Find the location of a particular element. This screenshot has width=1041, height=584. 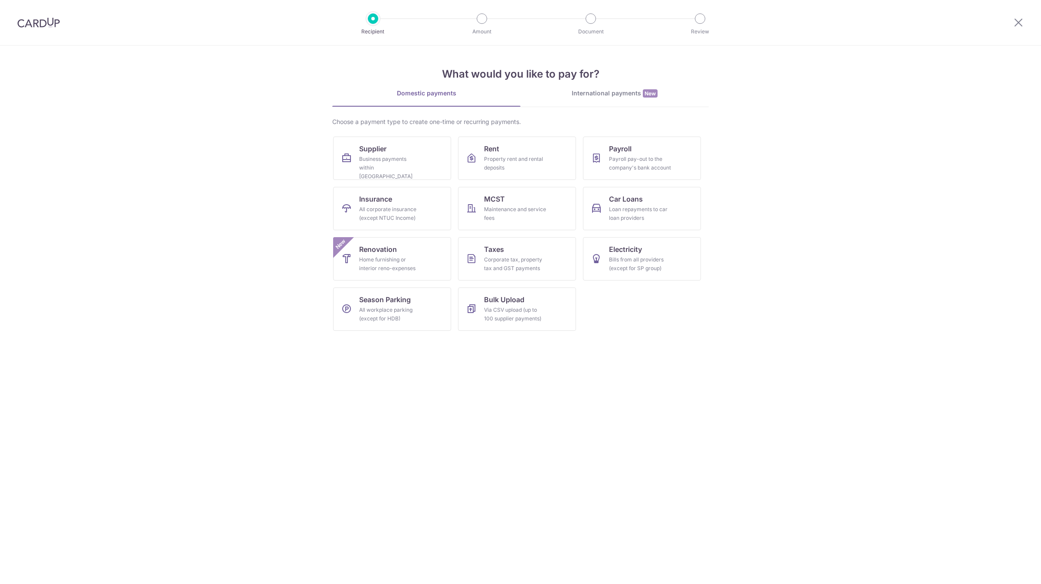

span: Insurance is located at coordinates (376, 199).